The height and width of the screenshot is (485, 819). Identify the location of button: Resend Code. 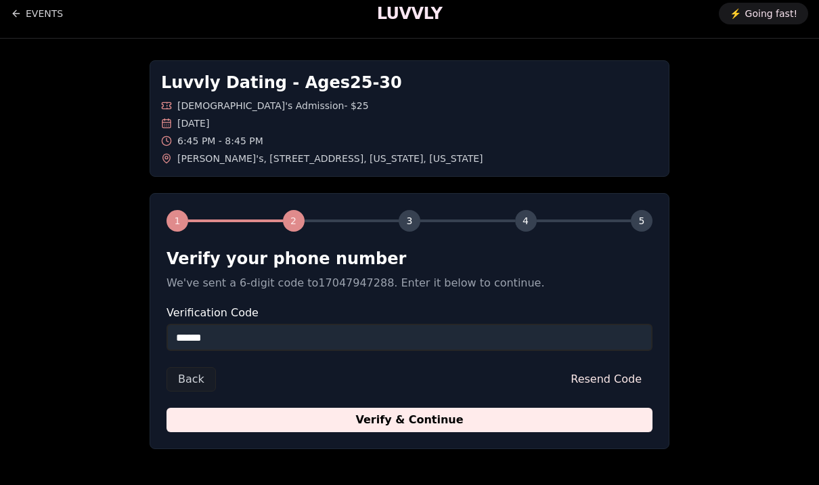
(606, 379).